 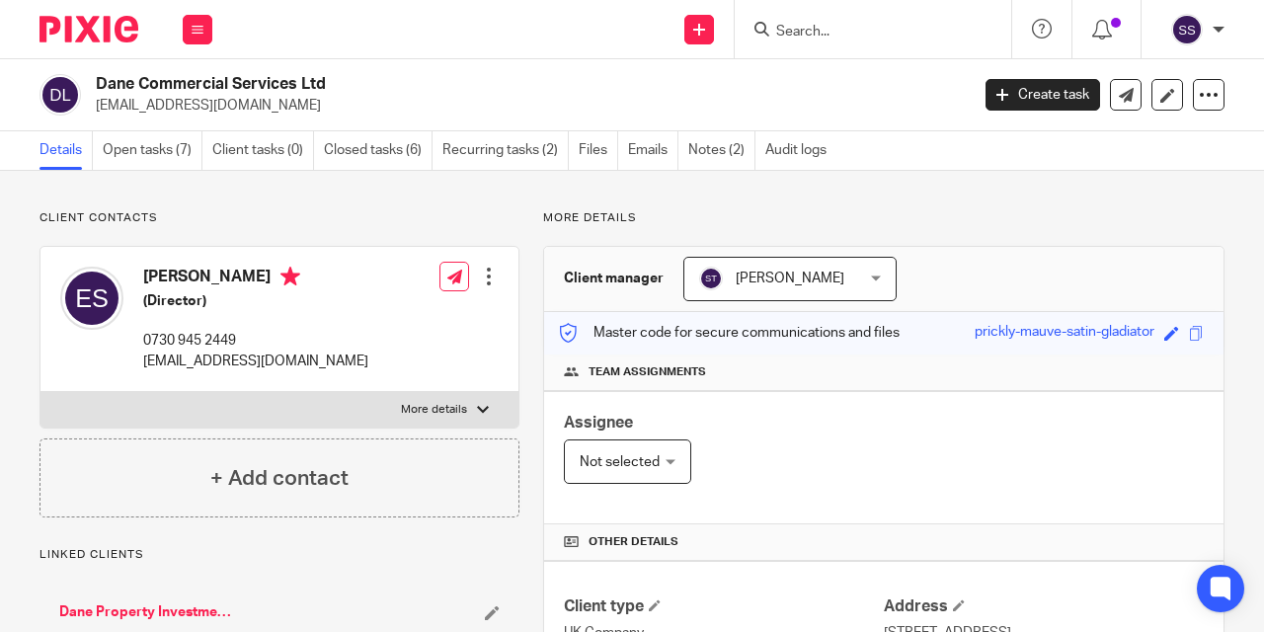 What do you see at coordinates (863, 33) in the screenshot?
I see `input: Search` at bounding box center [863, 33].